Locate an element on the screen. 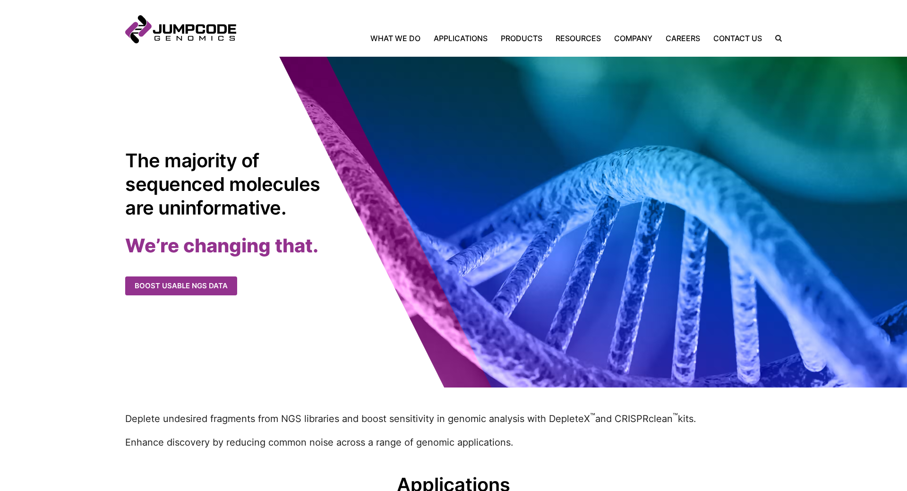 This screenshot has height=491, width=907. a: What We Do is located at coordinates (399, 38).